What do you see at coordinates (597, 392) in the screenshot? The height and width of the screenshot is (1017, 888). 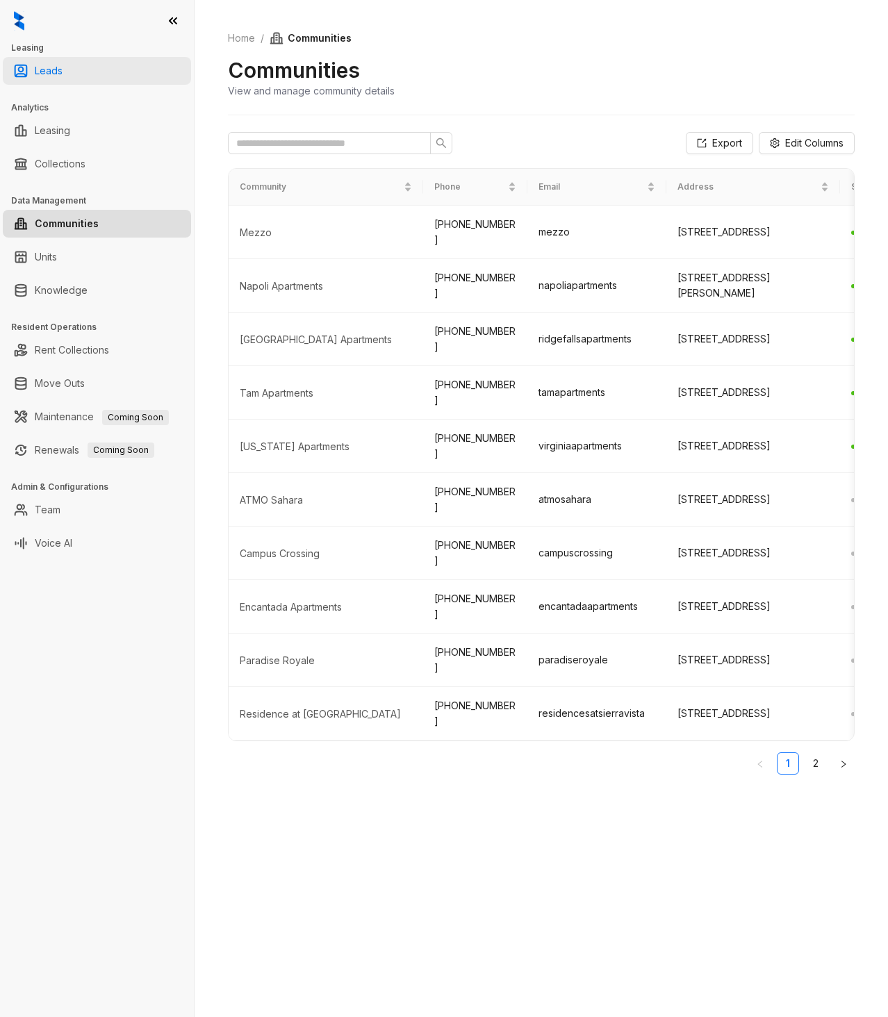 I see `td: tamapartments` at bounding box center [597, 392].